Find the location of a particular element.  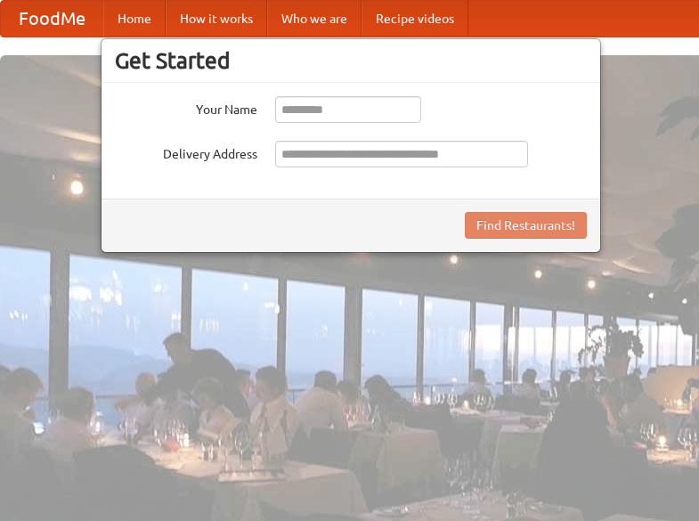

button: Find Restaurants! is located at coordinates (525, 225).